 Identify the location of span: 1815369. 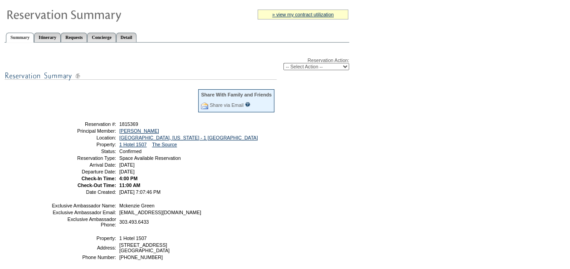
(129, 124).